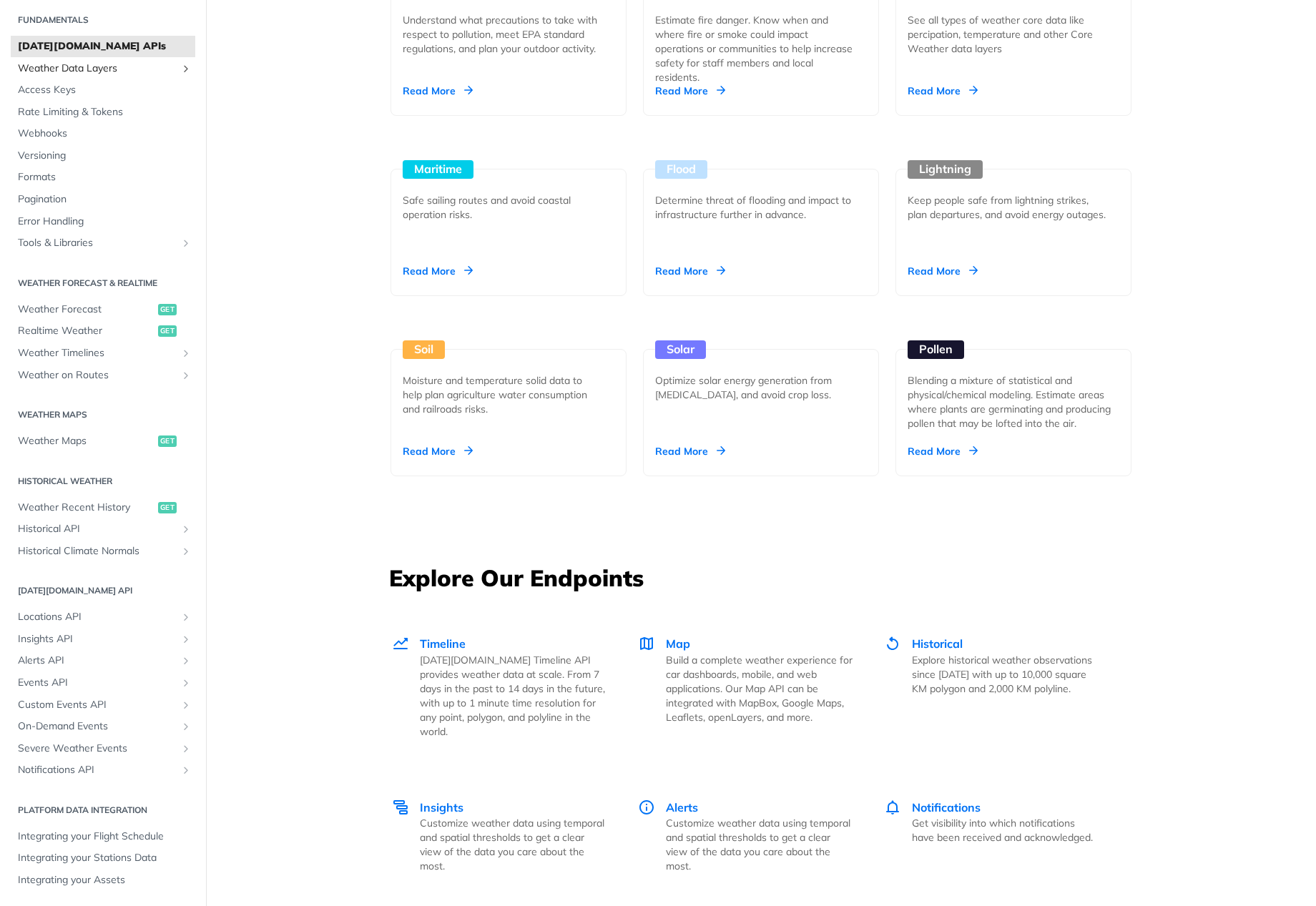 The width and height of the screenshot is (1316, 906). I want to click on h3: Explore Our Endpoints, so click(761, 578).